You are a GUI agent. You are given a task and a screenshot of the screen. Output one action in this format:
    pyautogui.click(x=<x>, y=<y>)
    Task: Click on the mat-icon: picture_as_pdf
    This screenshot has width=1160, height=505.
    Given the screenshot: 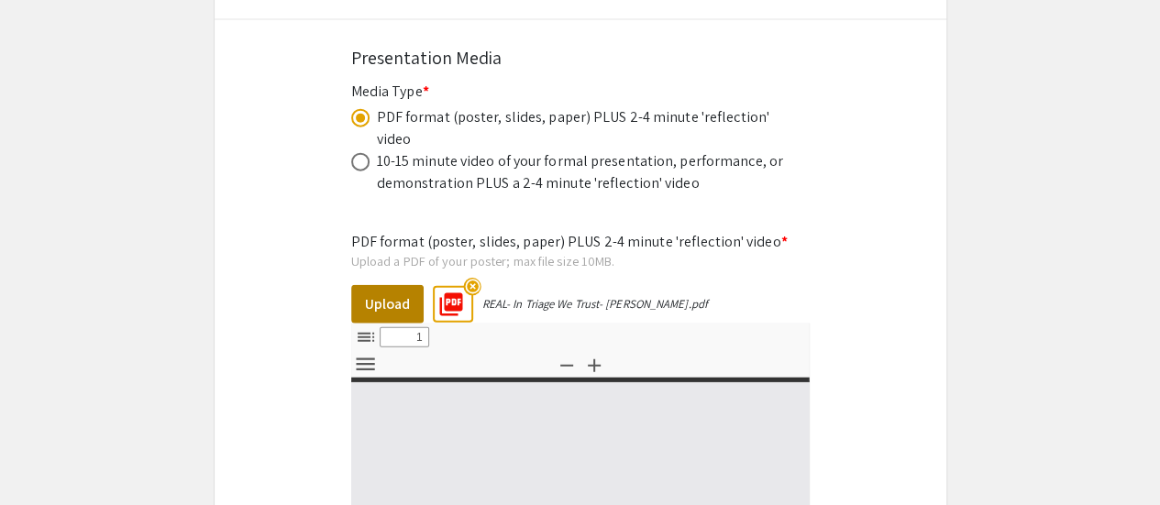 What is the action you would take?
    pyautogui.click(x=446, y=299)
    